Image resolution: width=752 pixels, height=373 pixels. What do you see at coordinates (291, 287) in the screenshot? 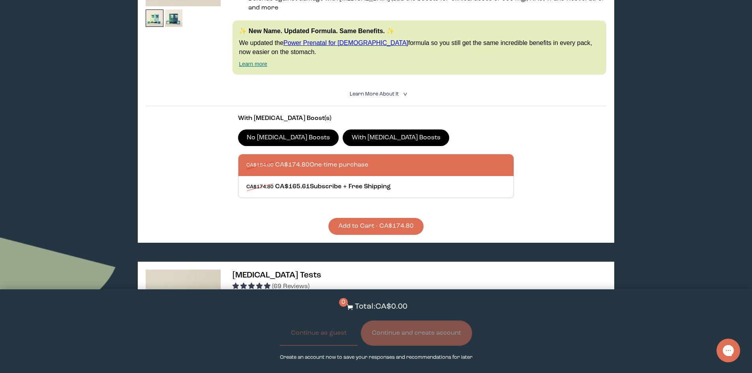
I see `span: (69 Reviews)` at bounding box center [291, 287].